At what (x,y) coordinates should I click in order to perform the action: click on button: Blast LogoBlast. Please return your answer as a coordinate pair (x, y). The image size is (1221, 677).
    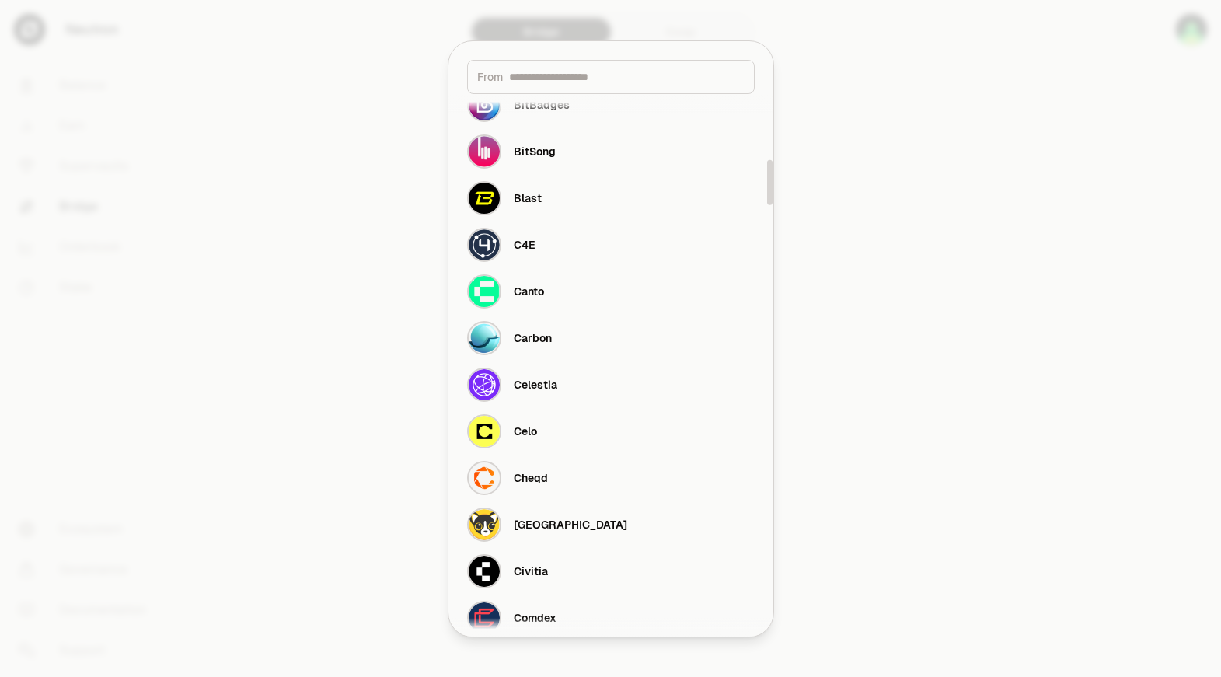
    Looking at the image, I should click on (611, 198).